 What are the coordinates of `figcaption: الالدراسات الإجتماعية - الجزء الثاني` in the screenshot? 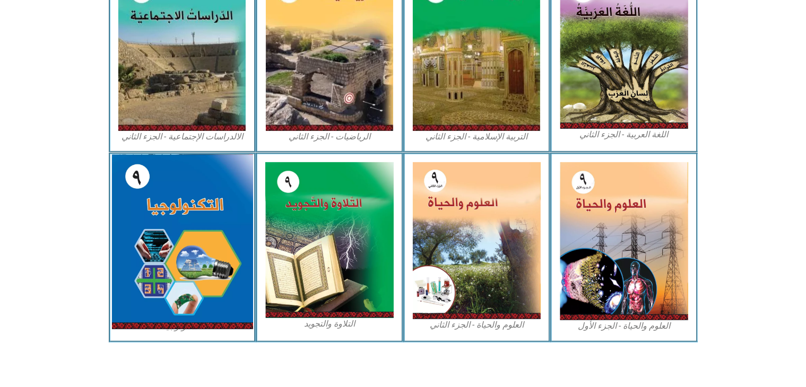 It's located at (182, 137).